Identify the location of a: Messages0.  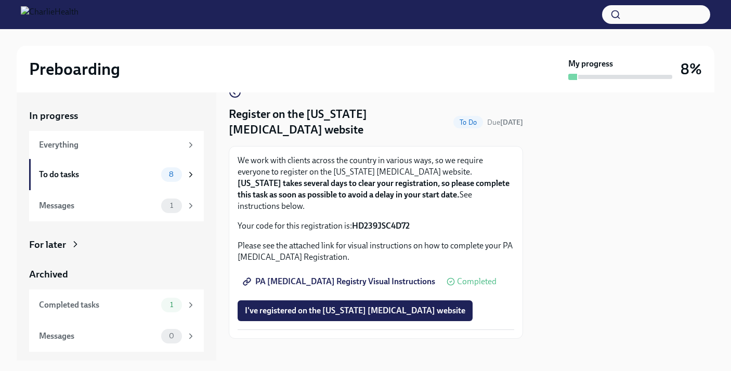
(116, 336).